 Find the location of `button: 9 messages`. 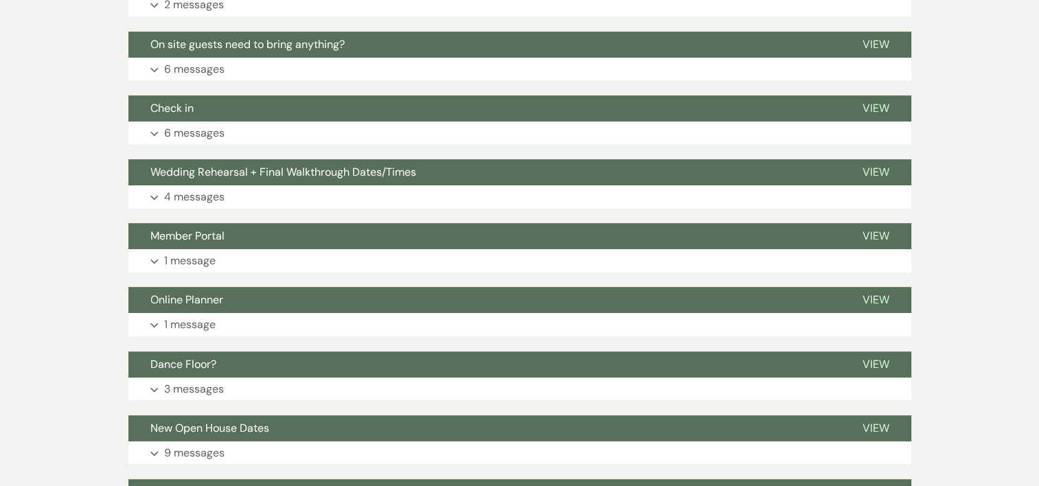

button: 9 messages is located at coordinates (520, 453).